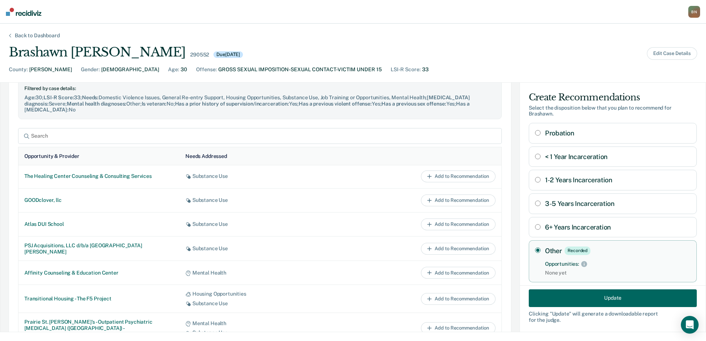  I want to click on div: Create Recommendations, so click(612, 97).